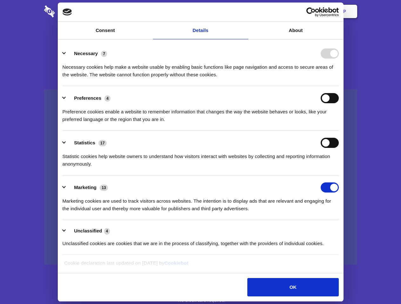 Image resolution: width=401 pixels, height=304 pixels. What do you see at coordinates (71, 11) in the screenshot?
I see `img: logo-wordmark-white-trans-d4663122ce5f474addd5e946df7df03e33cb6a1c49d2221995e7729f52c070b2.svg` at bounding box center [71, 11].